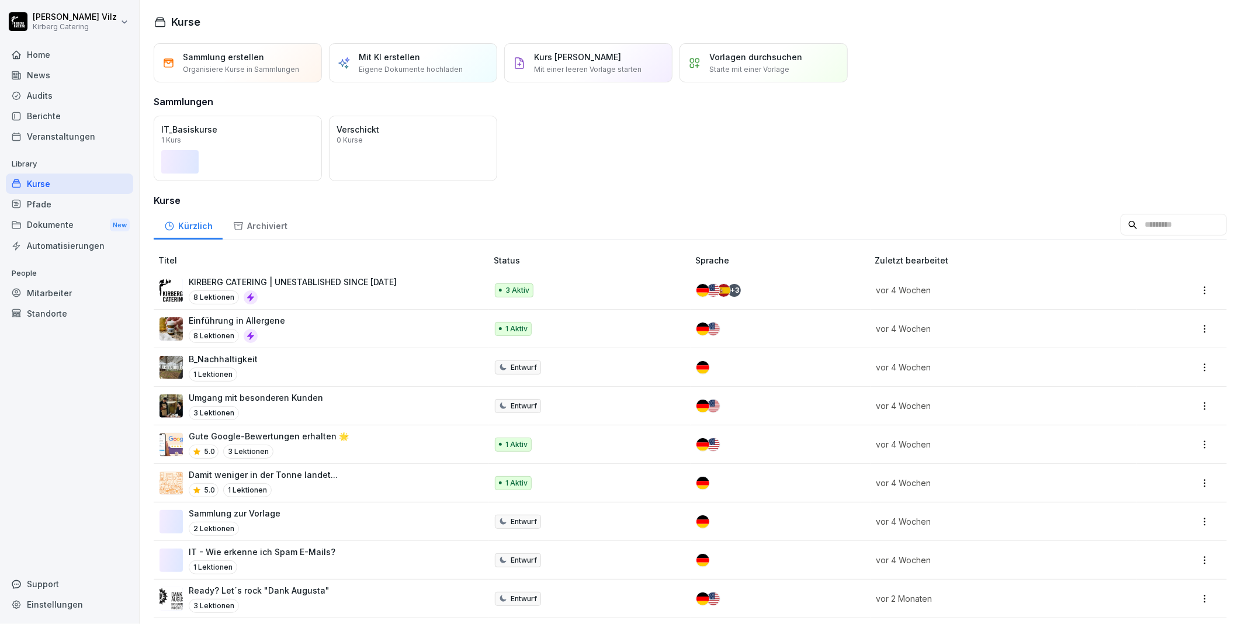  What do you see at coordinates (70, 584) in the screenshot?
I see `div: Support` at bounding box center [70, 584].